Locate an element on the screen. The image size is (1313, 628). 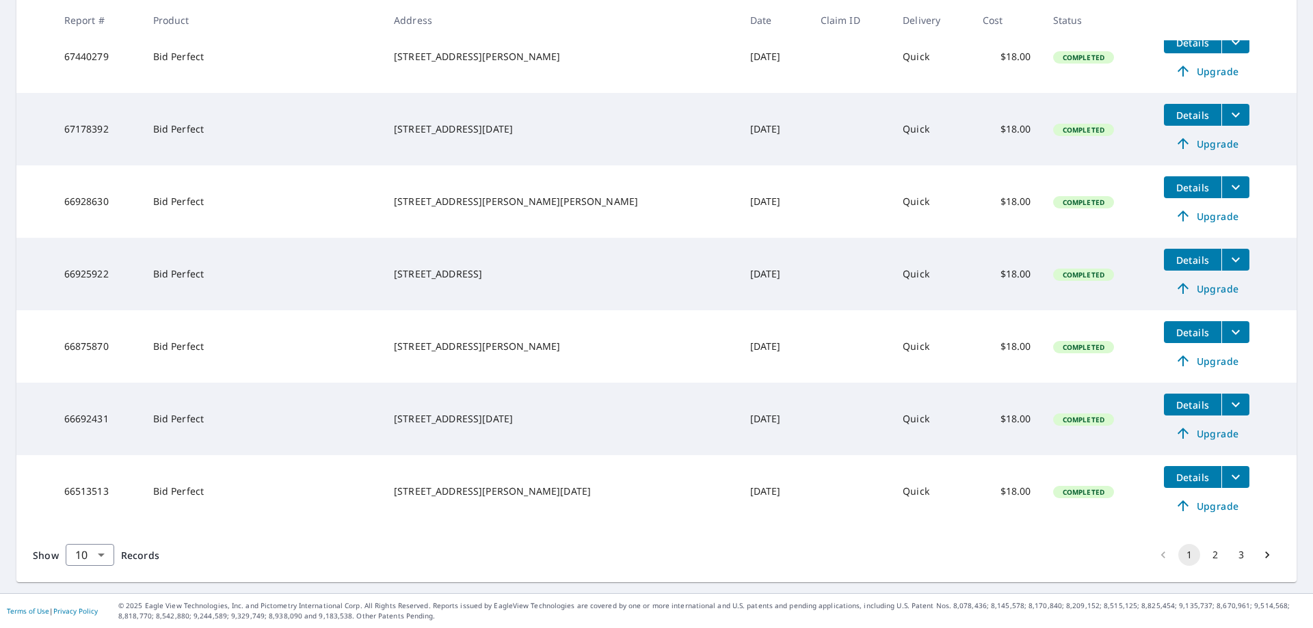
p: © 2025 Eagle View Technologies, Inc. and Pictometry International Corp. All Rights Reserved. Repo... is located at coordinates (712, 611).